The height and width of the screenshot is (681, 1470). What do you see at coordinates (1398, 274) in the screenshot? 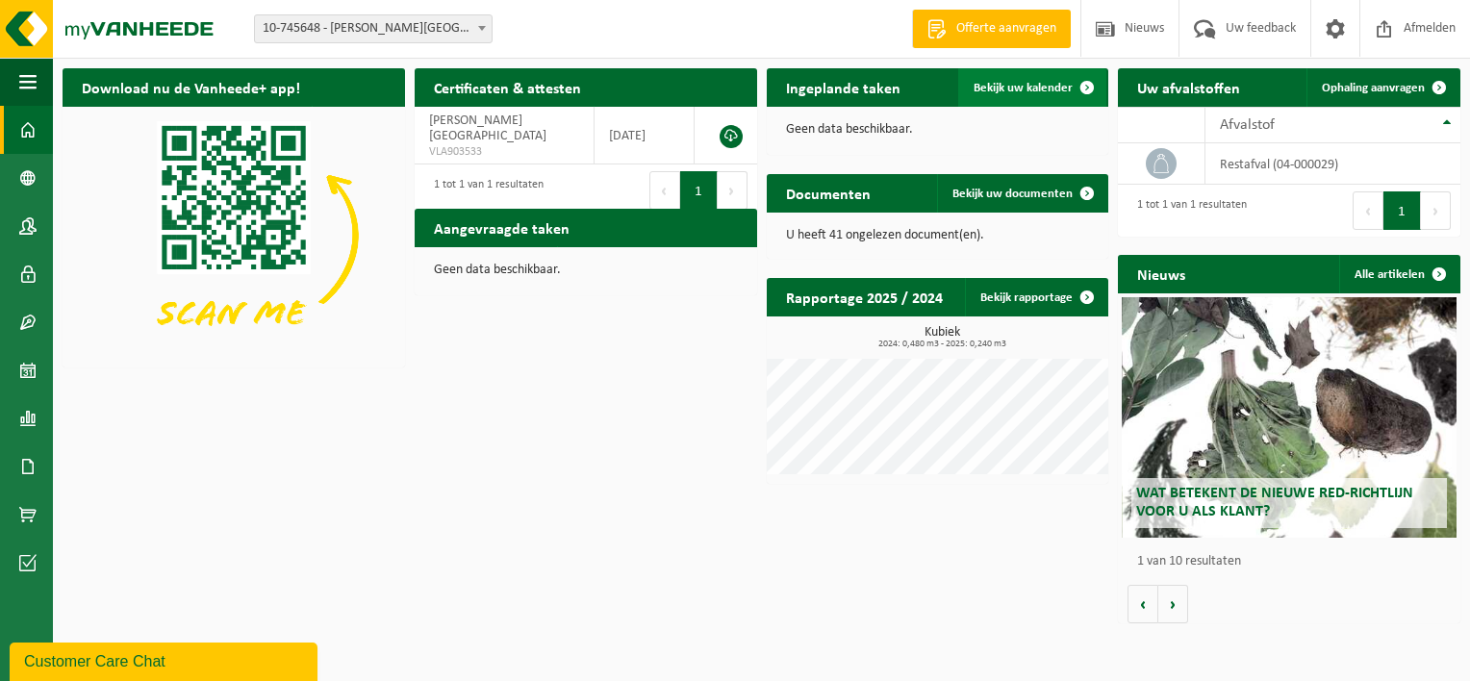
I see `a: Alle artikelen` at bounding box center [1398, 274].